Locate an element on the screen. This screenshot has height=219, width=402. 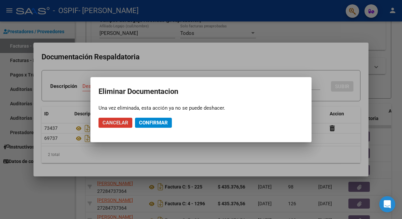
div: Open Intercom Messenger is located at coordinates (387, 204).